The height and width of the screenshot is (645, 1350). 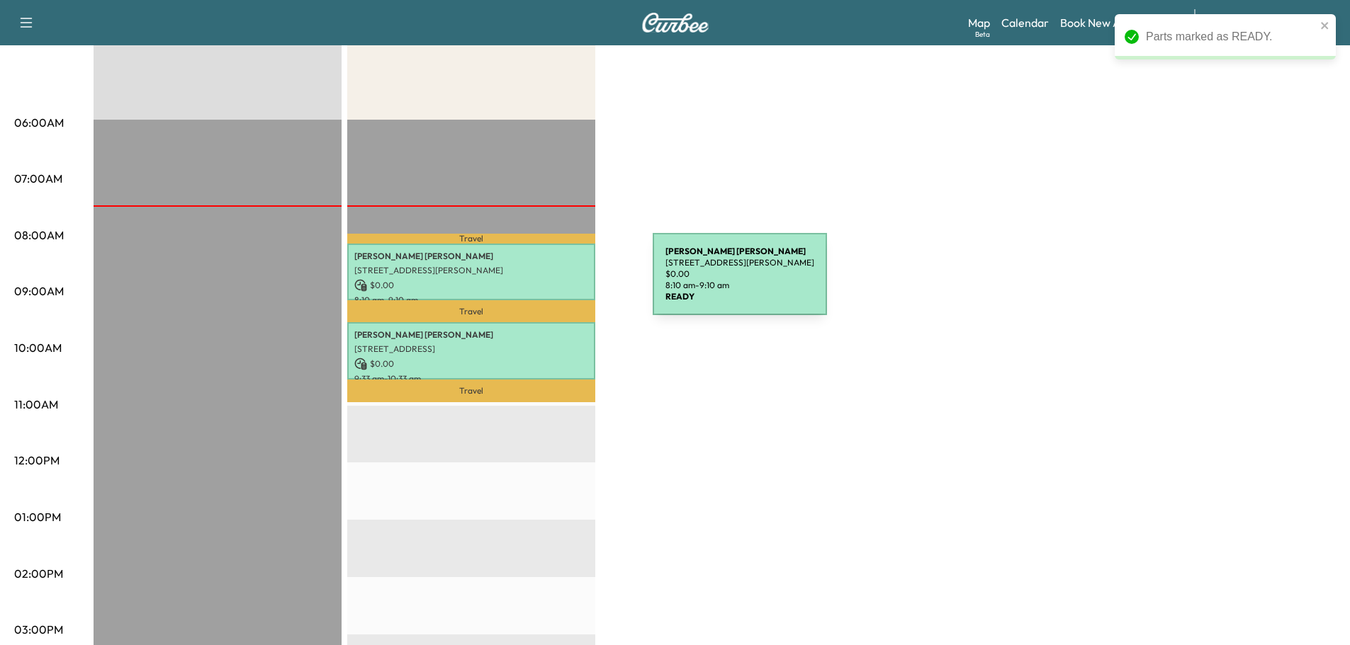 I want to click on button: close, so click(x=1325, y=26).